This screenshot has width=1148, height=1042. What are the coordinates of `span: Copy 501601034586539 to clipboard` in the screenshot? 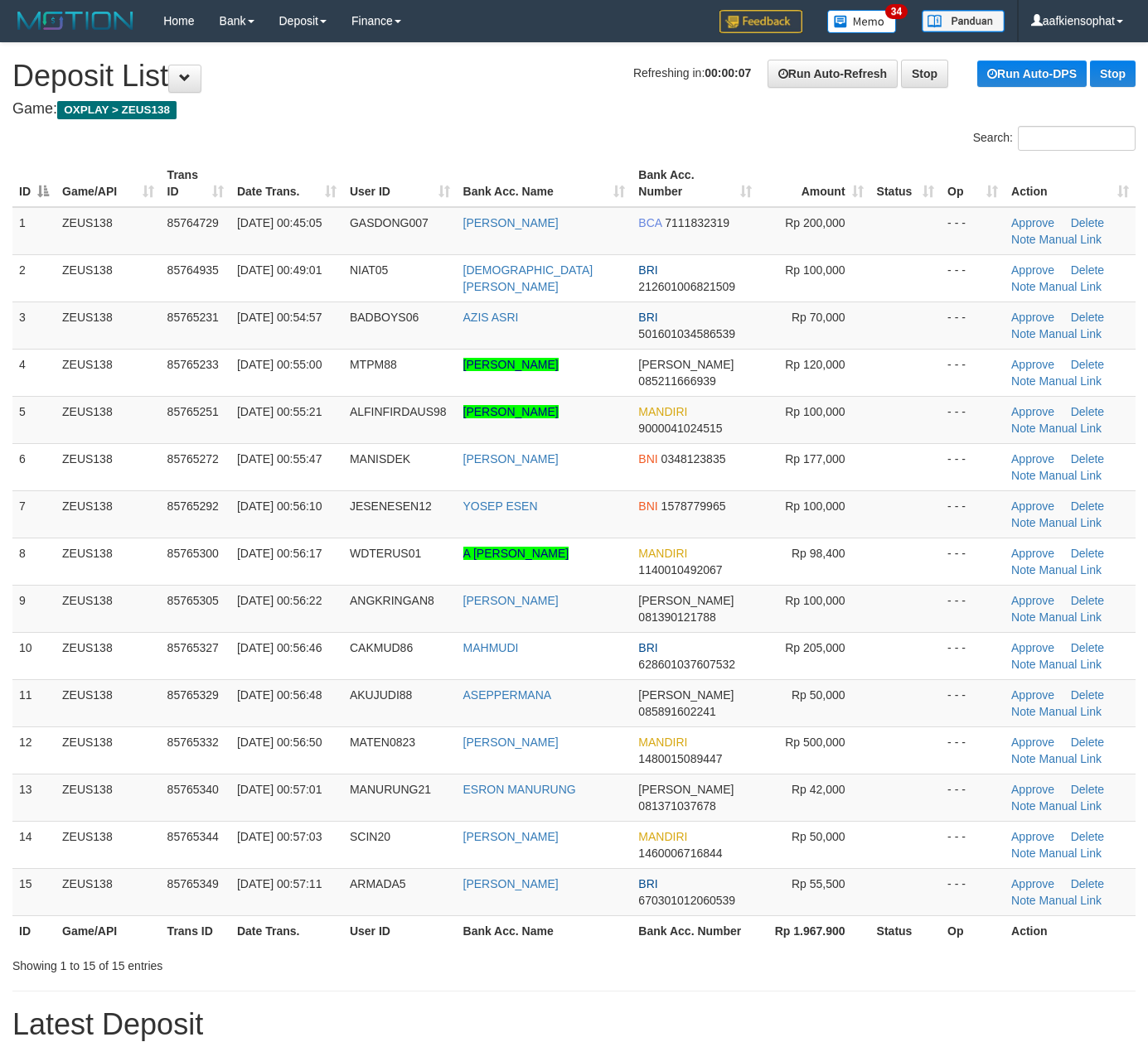 It's located at (686, 334).